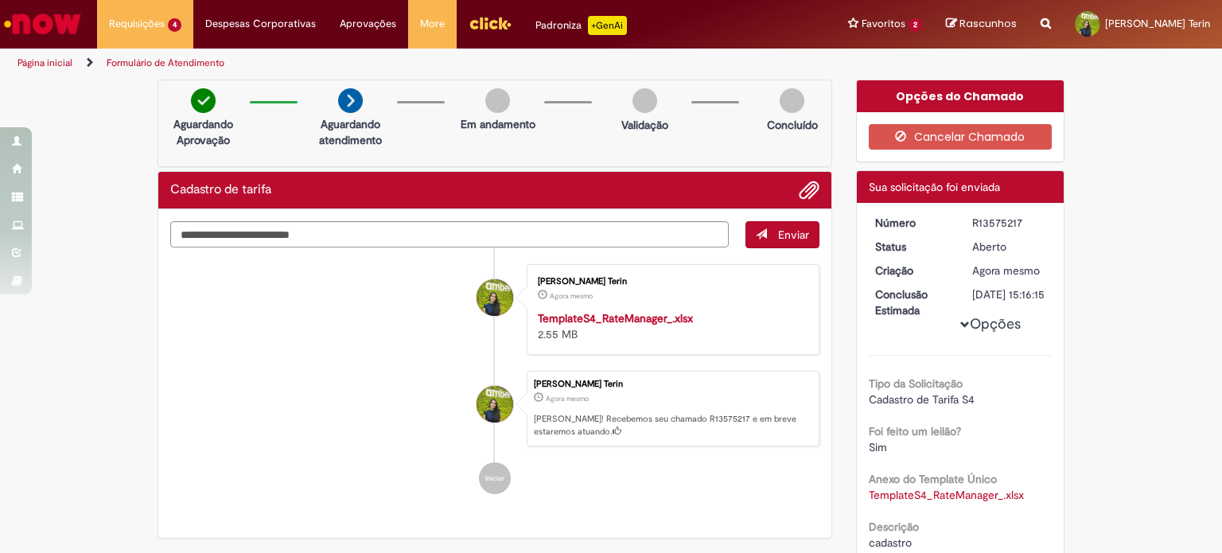 Image resolution: width=1222 pixels, height=553 pixels. Describe the element at coordinates (1008, 270) in the screenshot. I see `div: 29/09/2025 09:16:11` at that location.